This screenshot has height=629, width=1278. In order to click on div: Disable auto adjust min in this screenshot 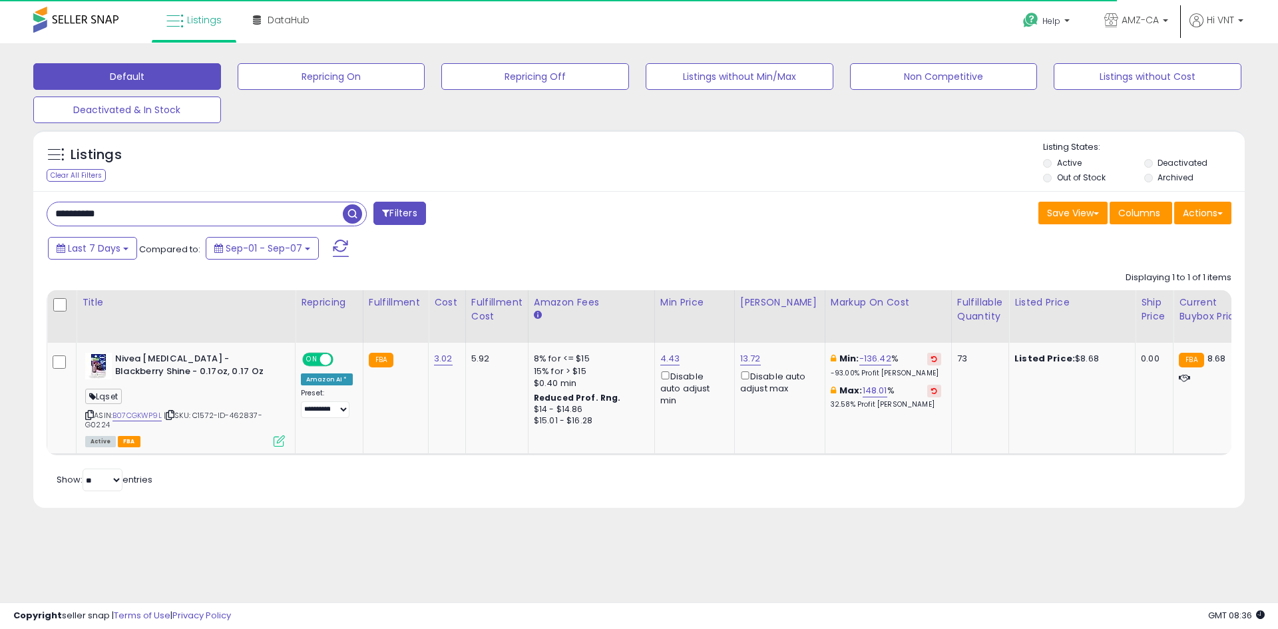, I will do `click(692, 388)`.